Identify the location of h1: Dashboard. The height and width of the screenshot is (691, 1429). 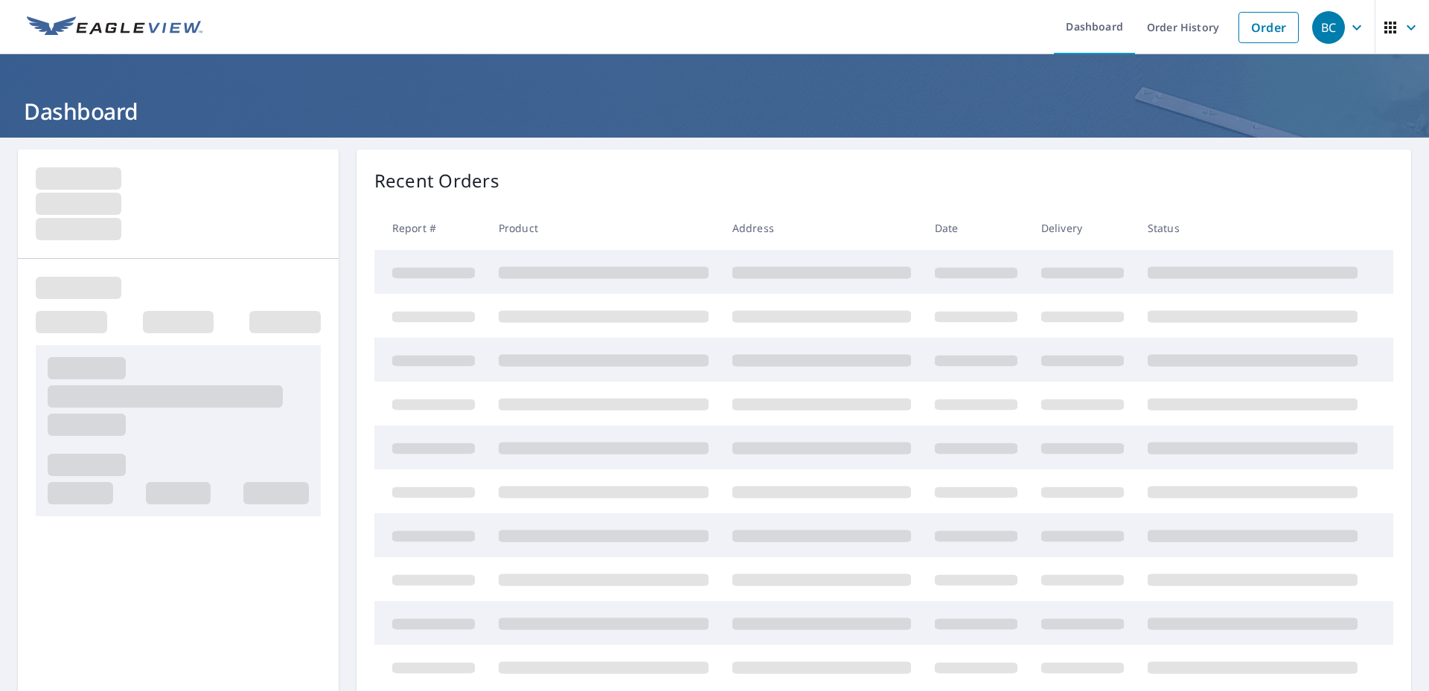
(714, 111).